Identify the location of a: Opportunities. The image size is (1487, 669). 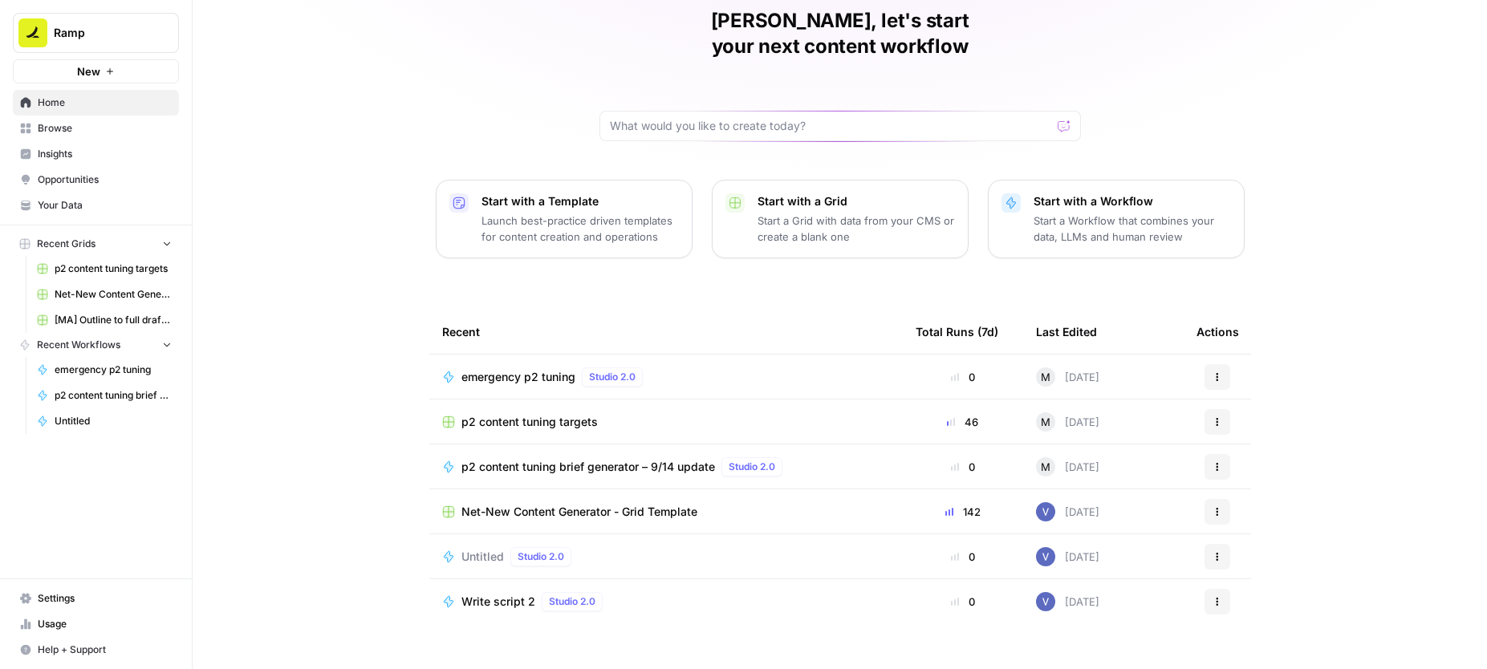
(95, 180).